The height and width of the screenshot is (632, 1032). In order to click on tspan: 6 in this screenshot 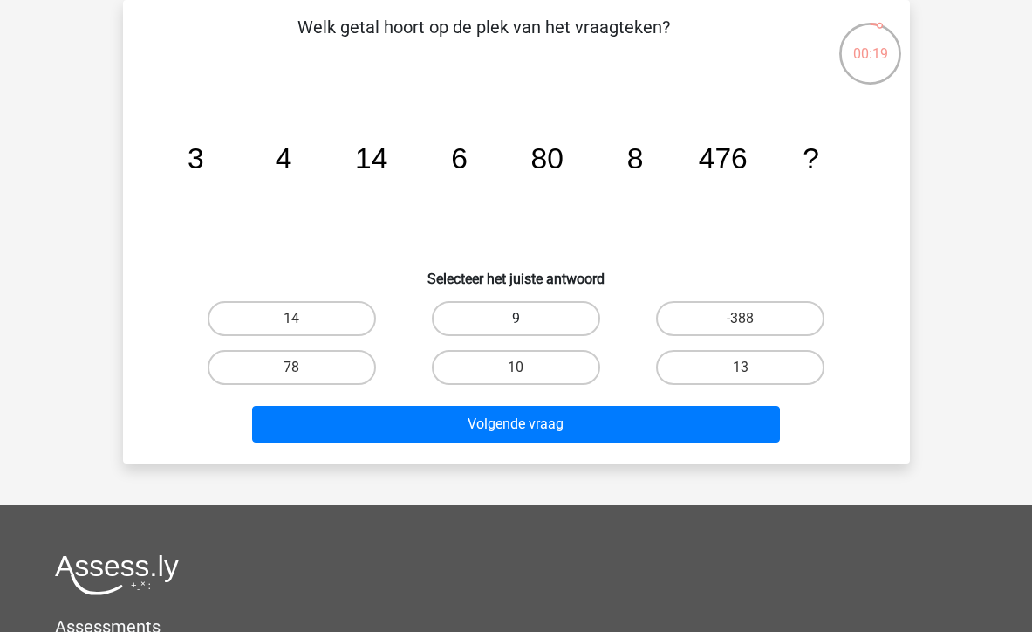, I will do `click(459, 158)`.